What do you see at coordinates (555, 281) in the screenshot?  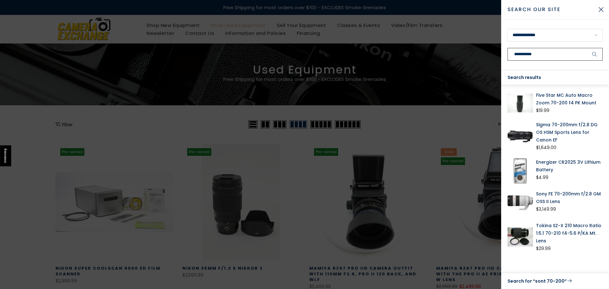 I see `a: Search for “sont 70-200”` at bounding box center [555, 281].